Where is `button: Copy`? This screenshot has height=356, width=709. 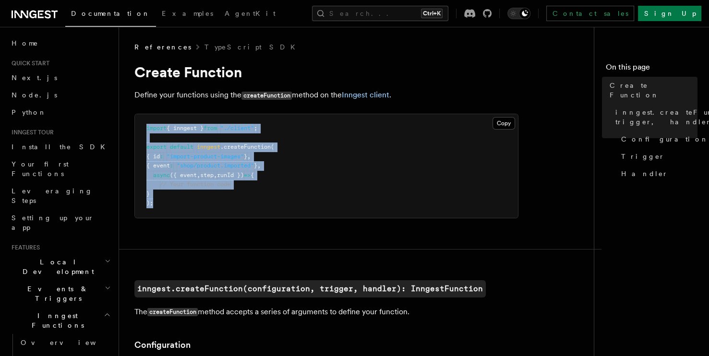 button: Copy is located at coordinates (503, 123).